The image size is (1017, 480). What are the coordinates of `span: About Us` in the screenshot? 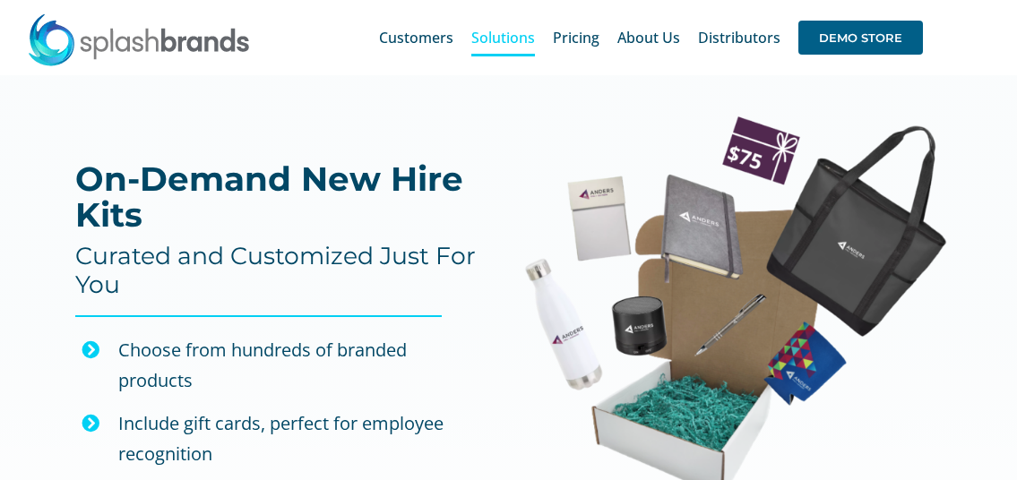 It's located at (649, 38).